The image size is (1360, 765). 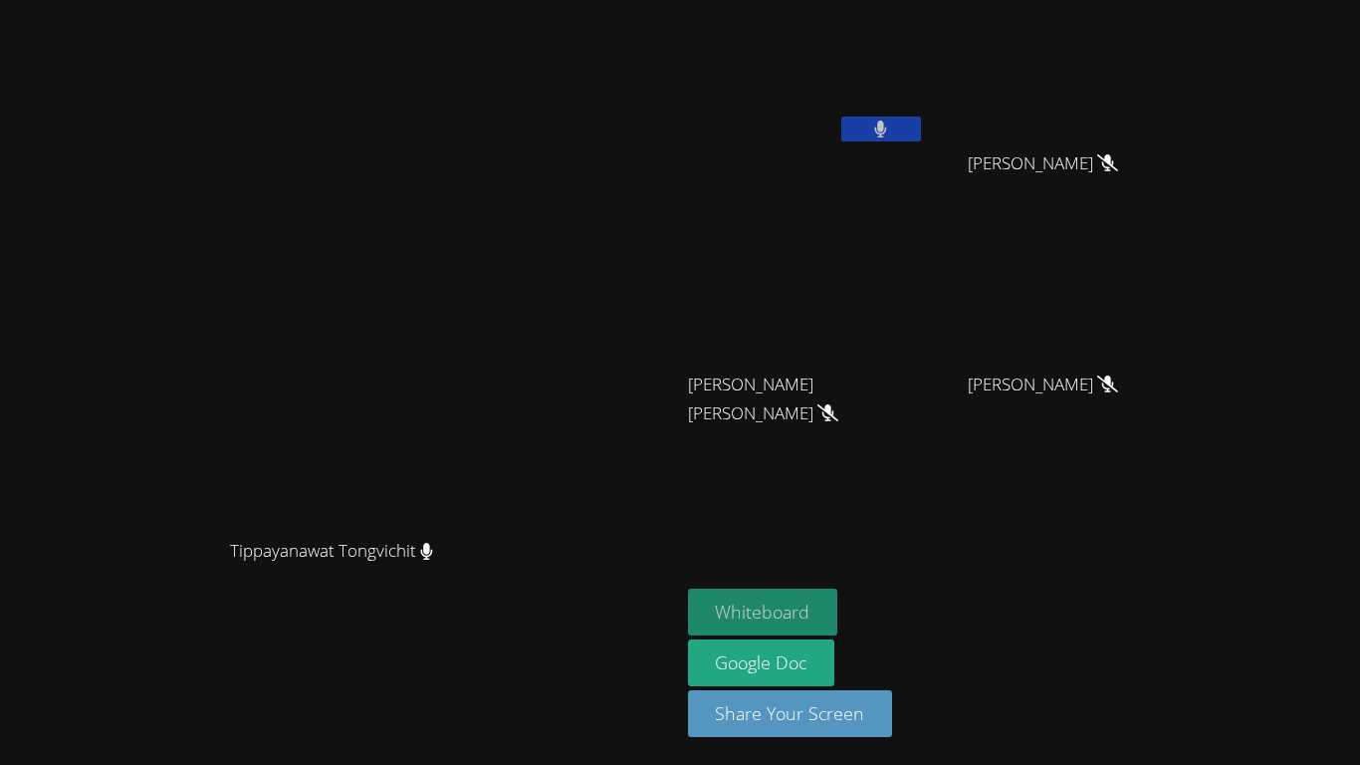 I want to click on button: Whiteboard, so click(x=763, y=611).